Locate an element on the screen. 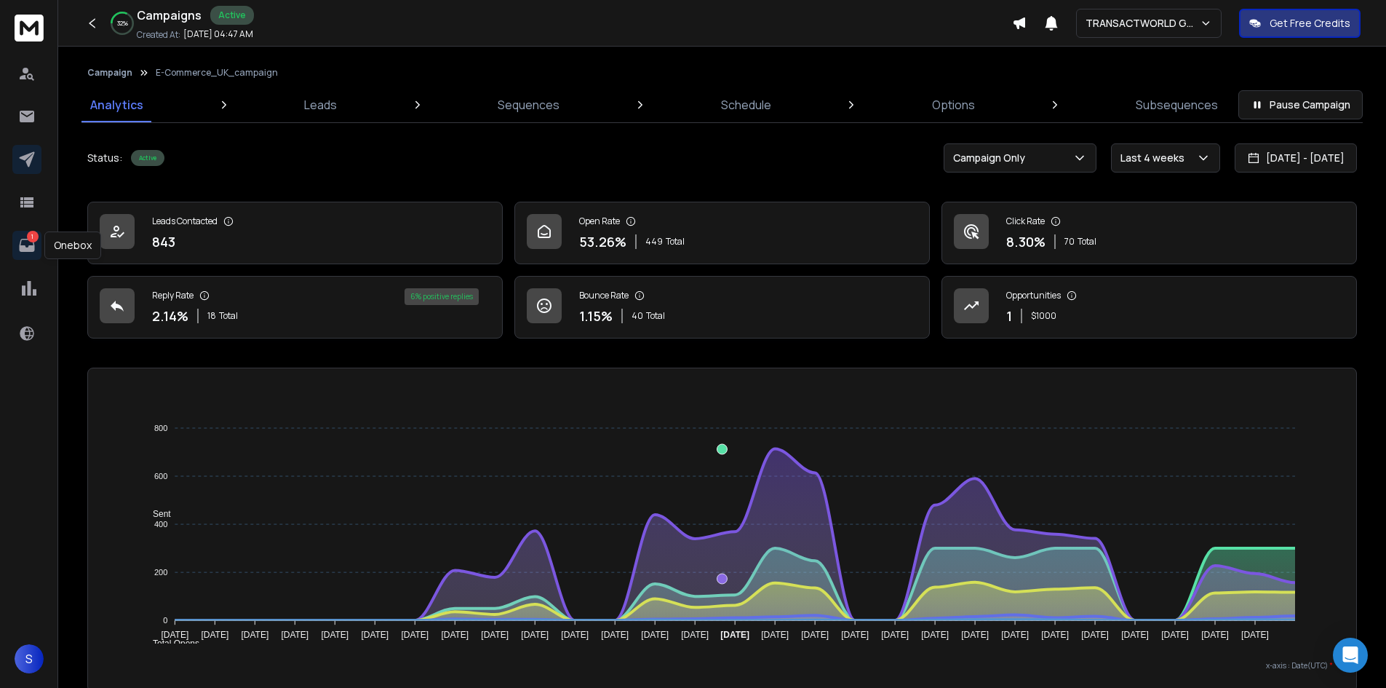  h1: Campaigns is located at coordinates (169, 15).